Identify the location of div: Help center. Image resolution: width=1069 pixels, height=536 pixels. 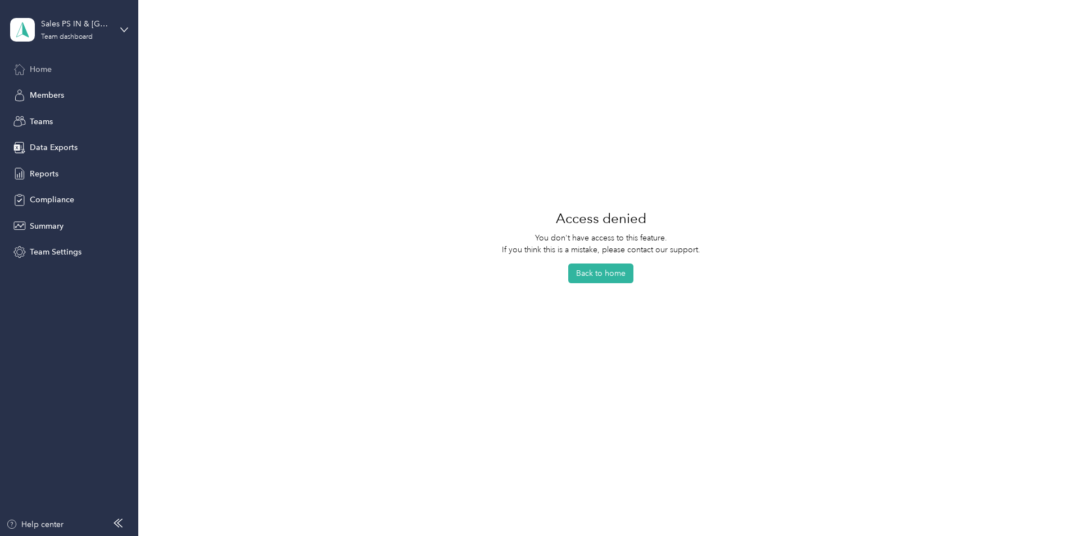
(35, 524).